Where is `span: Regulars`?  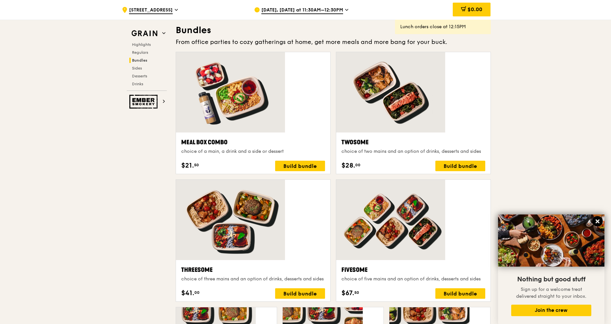
span: Regulars is located at coordinates (140, 53).